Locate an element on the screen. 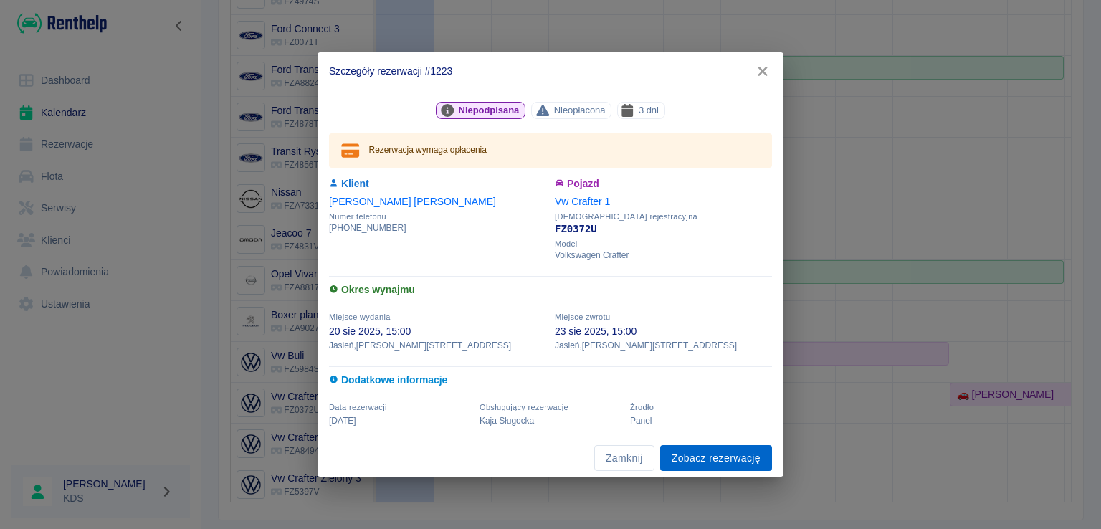  a: Vw Crafter 1 is located at coordinates (582, 201).